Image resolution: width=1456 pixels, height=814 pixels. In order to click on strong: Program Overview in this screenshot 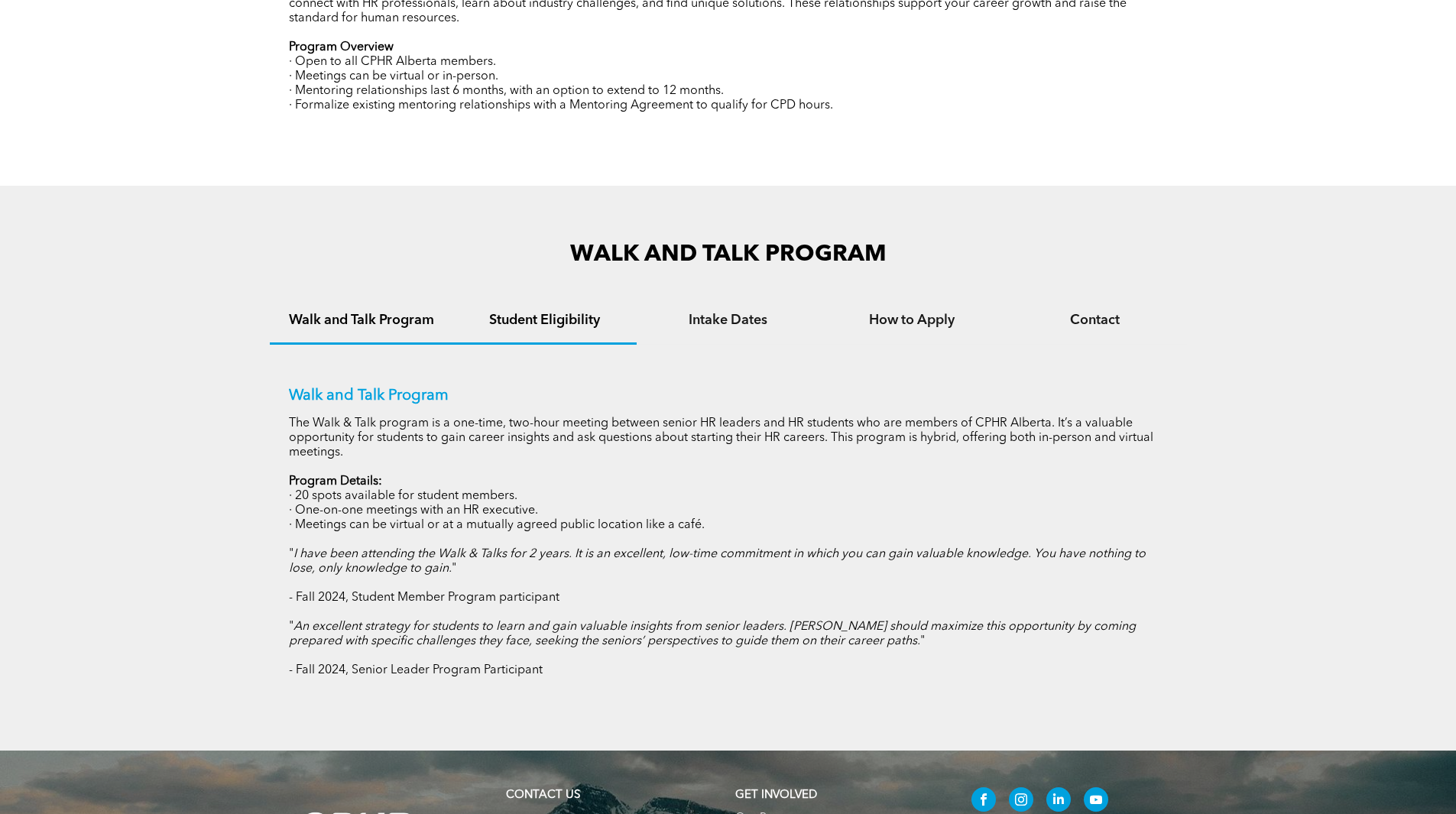, I will do `click(341, 47)`.